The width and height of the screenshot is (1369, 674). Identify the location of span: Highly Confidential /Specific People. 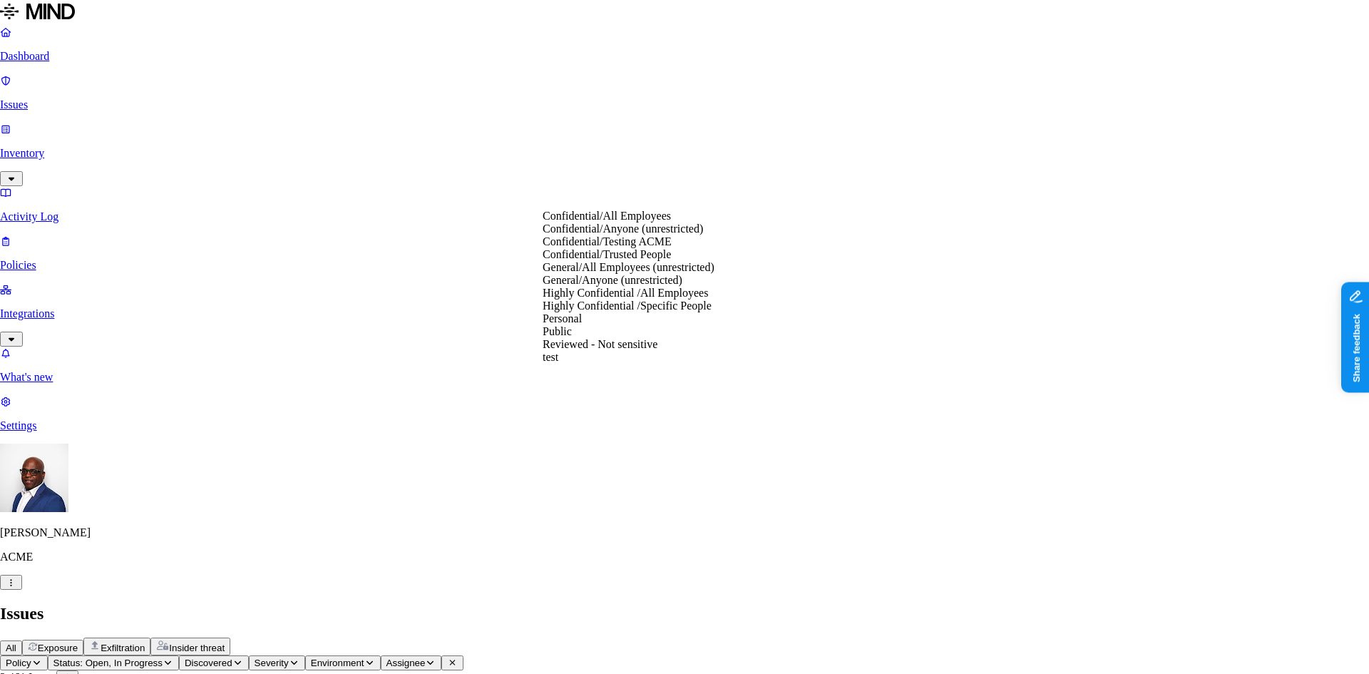
(627, 305).